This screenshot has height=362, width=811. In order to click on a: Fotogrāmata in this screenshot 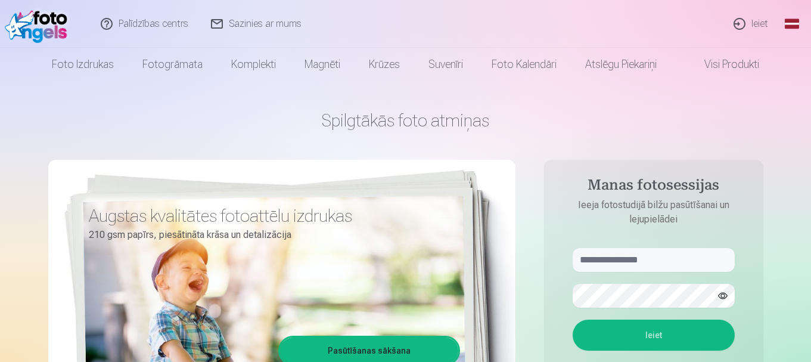, I will do `click(172, 64)`.